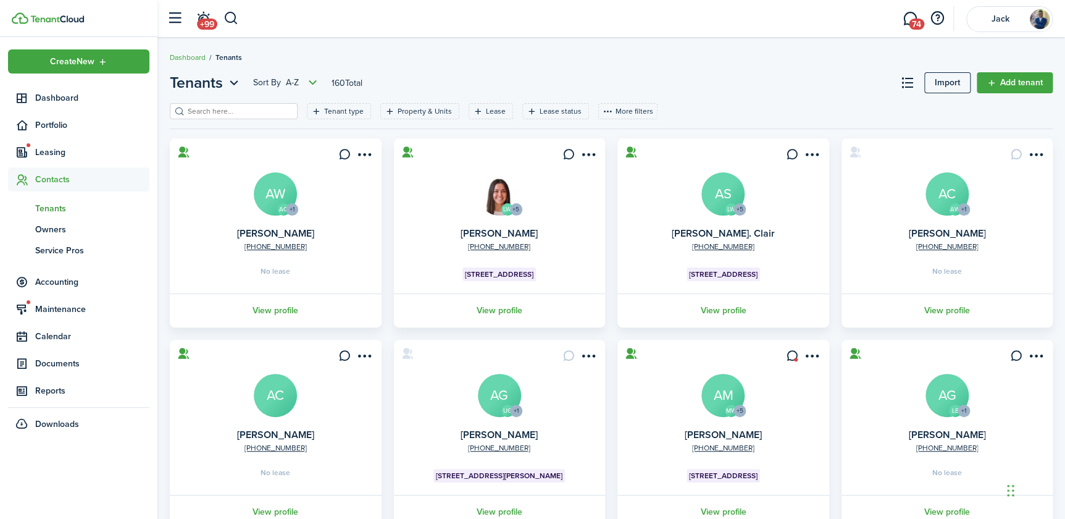 Image resolution: width=1065 pixels, height=519 pixels. I want to click on a: AW, so click(275, 194).